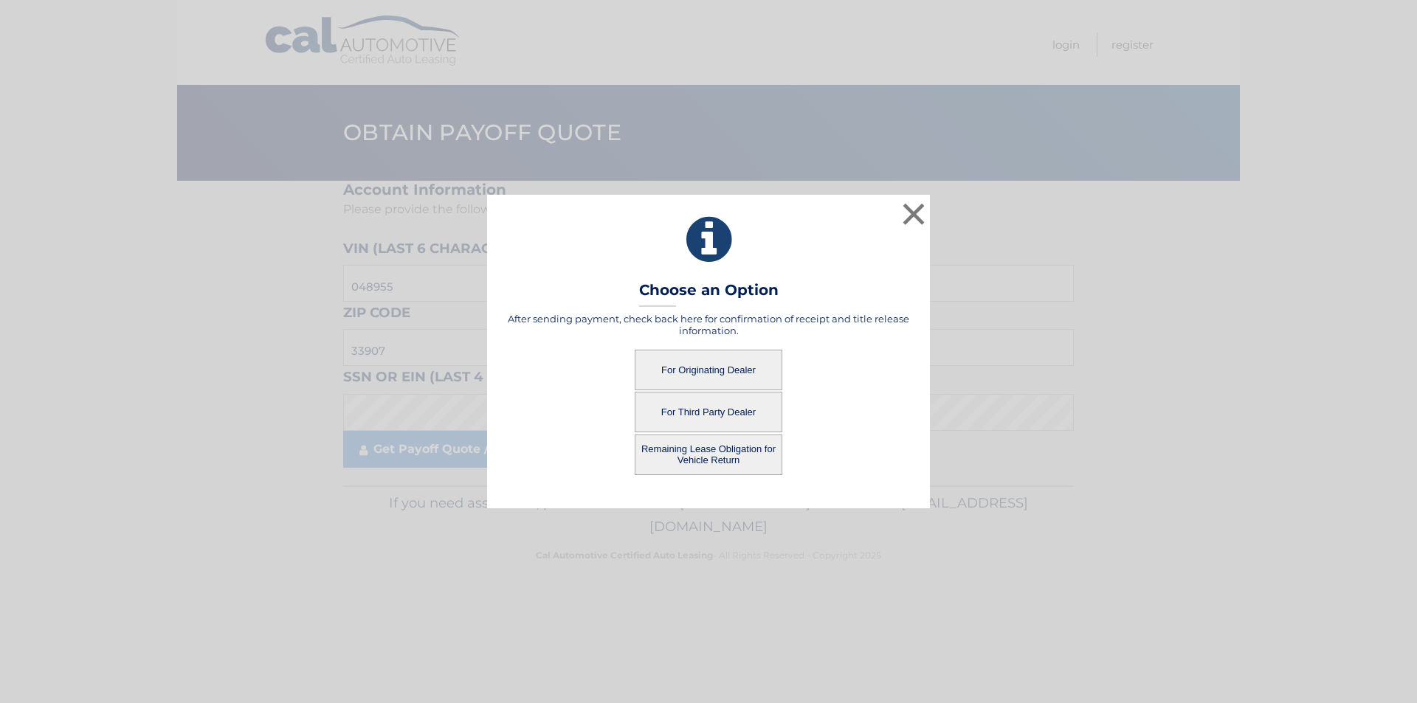 The width and height of the screenshot is (1417, 703). Describe the element at coordinates (708, 412) in the screenshot. I see `button: For Third Party Dealer` at that location.